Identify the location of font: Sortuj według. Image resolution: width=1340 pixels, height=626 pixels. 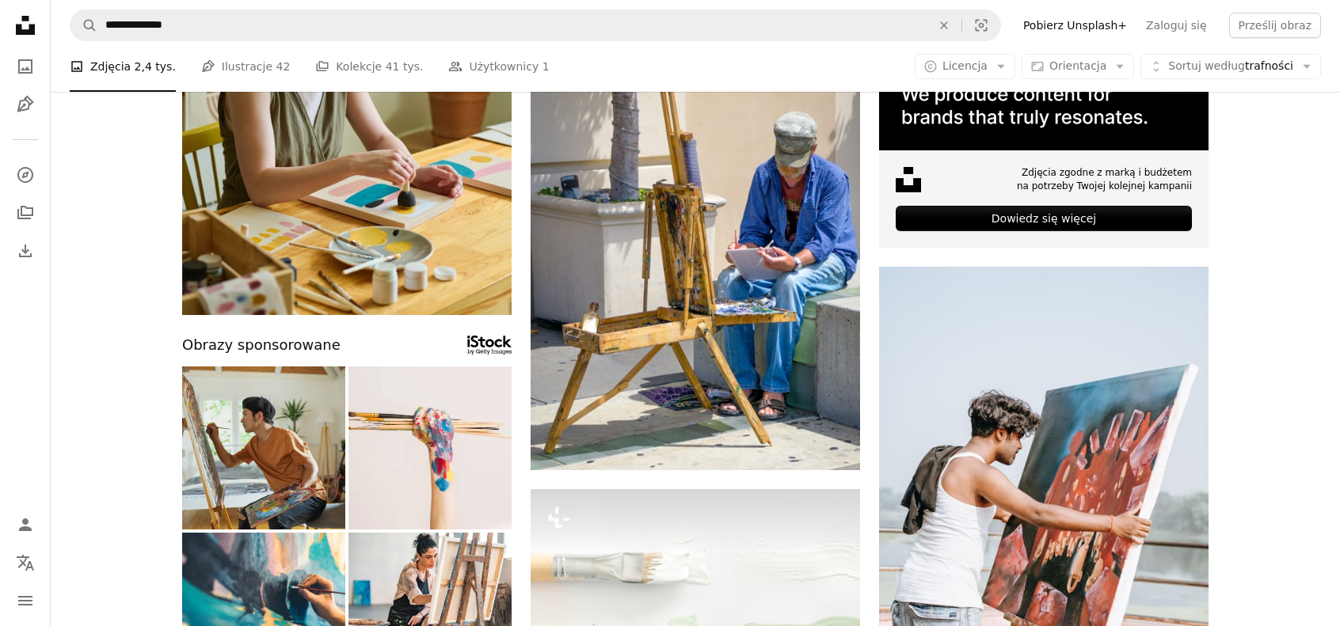
(1206, 66).